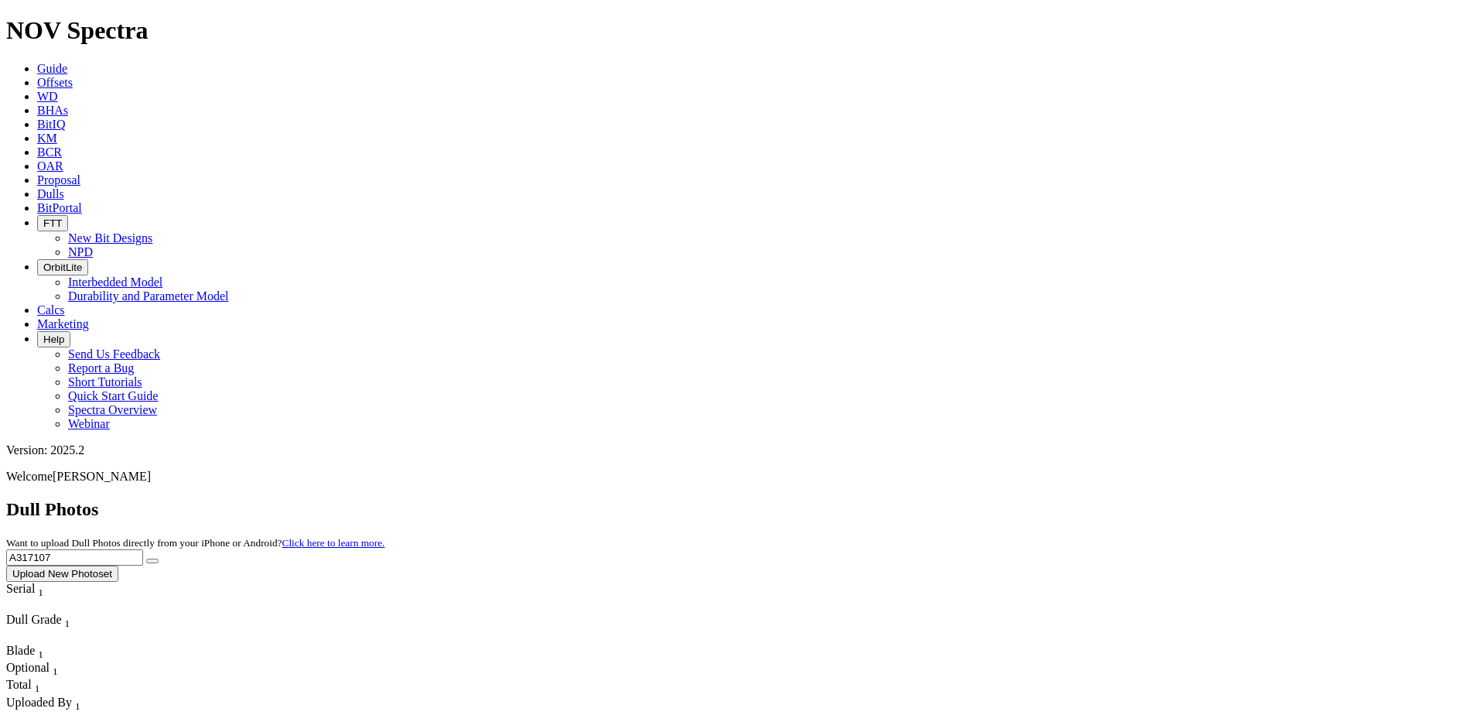  I want to click on input: Search Serial Number, so click(74, 557).